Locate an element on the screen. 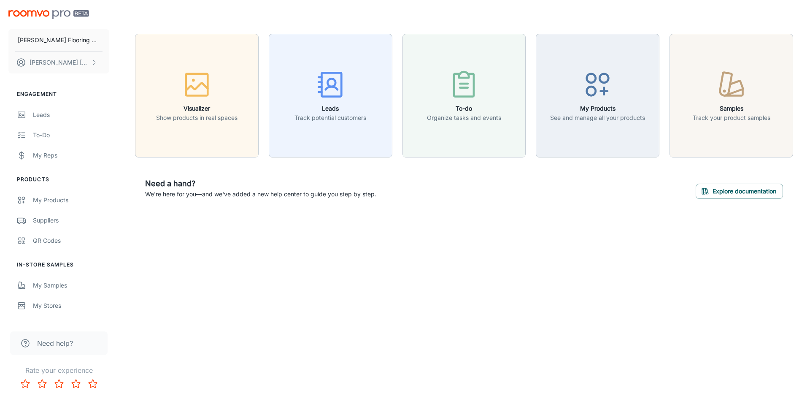  p: Organize tasks and events is located at coordinates (464, 118).